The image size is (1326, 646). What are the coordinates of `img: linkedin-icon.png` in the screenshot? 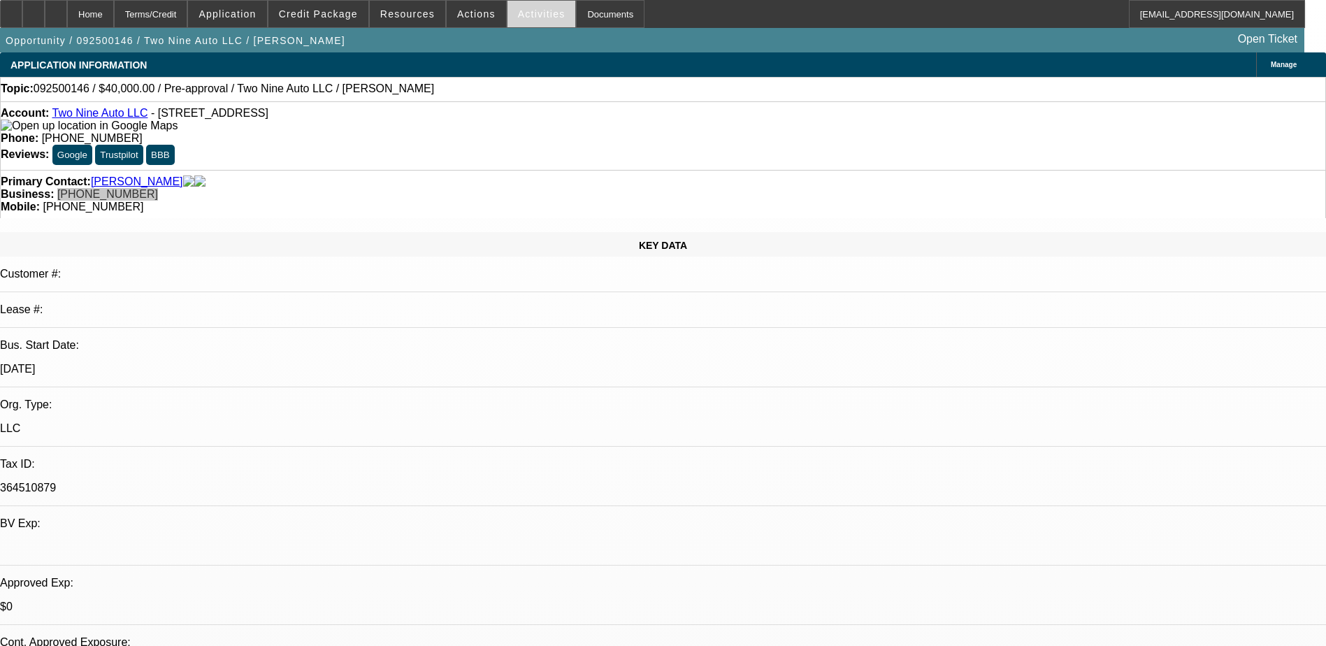 It's located at (200, 182).